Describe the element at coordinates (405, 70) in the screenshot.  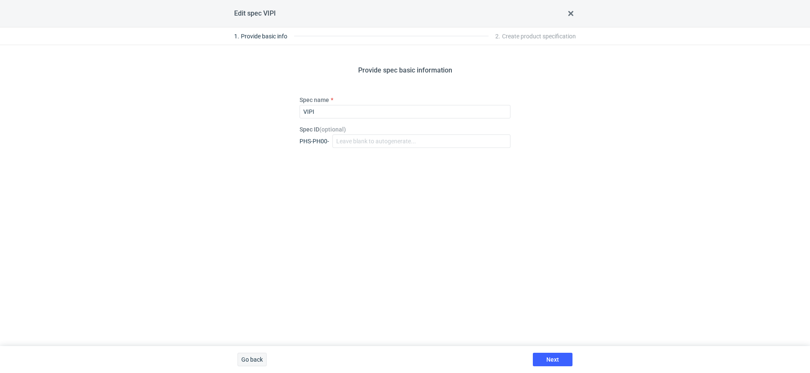
I see `h2: Provide spec basic information` at that location.